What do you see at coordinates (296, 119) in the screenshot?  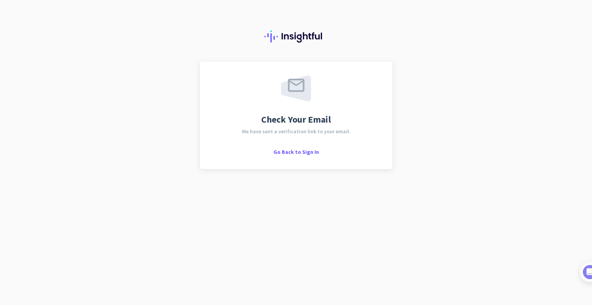 I see `span: Check Your Email` at bounding box center [296, 119].